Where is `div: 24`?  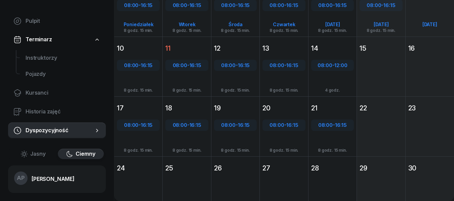
div: 24 is located at coordinates (138, 168).